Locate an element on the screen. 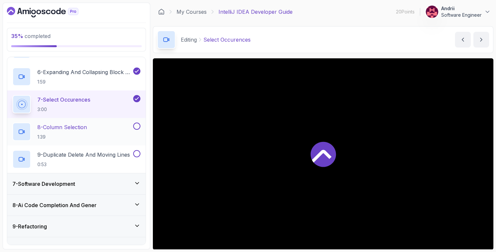 This screenshot has width=496, height=252. p: Select Occurences is located at coordinates (227, 40).